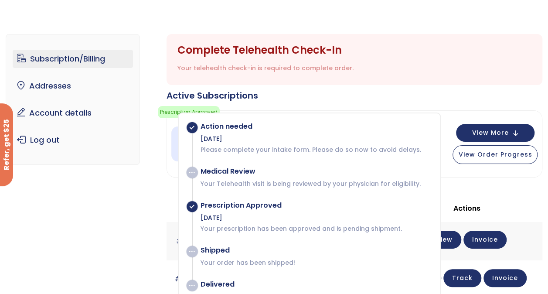  I want to click on p: Your order has been shipped!, so click(316, 263).